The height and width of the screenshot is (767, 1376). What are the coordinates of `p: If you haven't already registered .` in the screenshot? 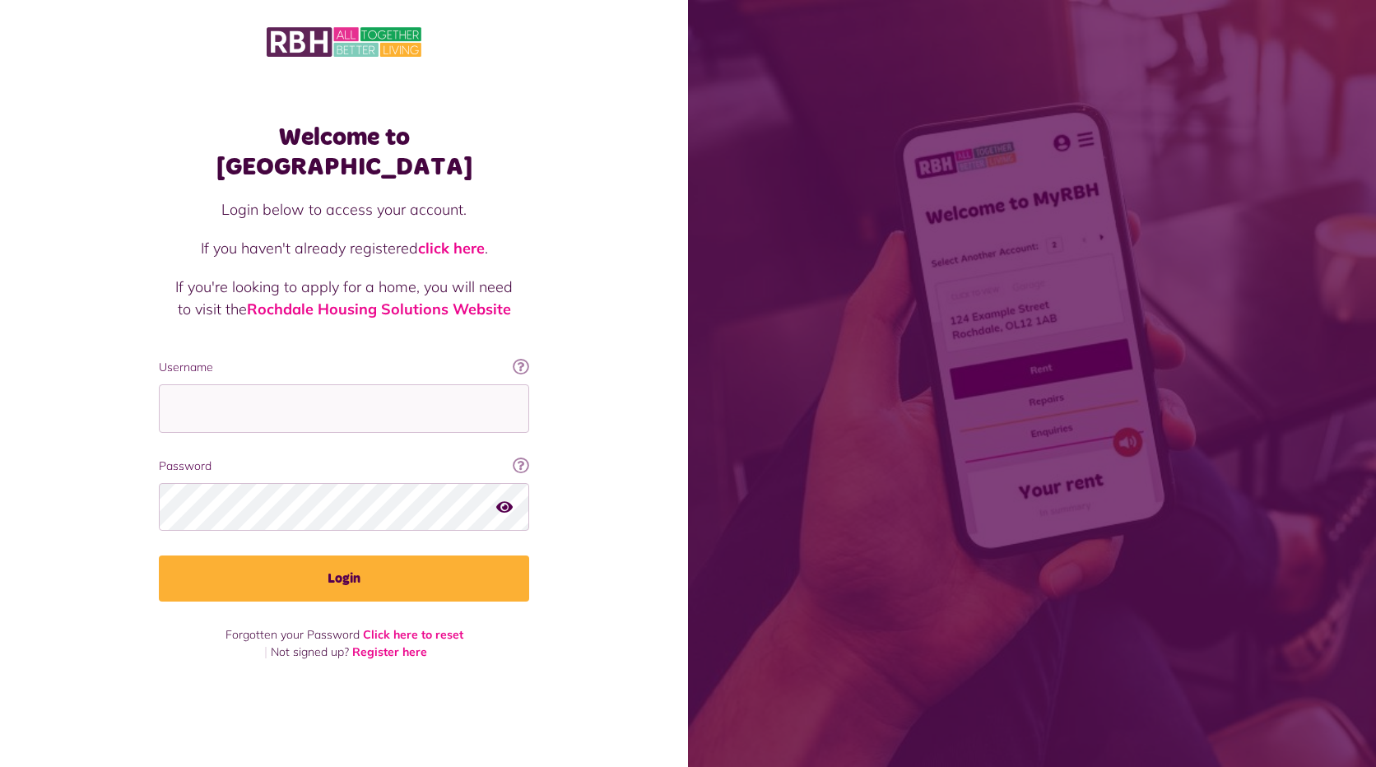 It's located at (344, 248).